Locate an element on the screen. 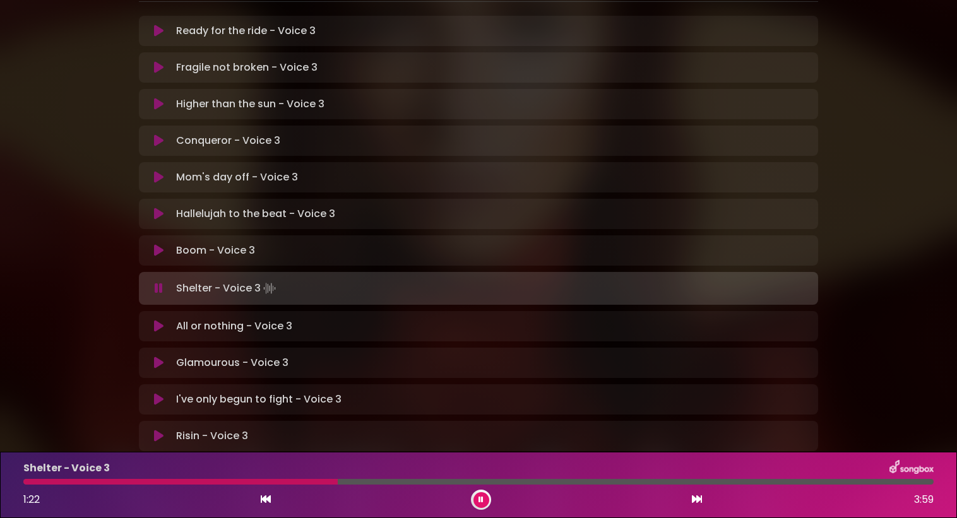  p: Fragile not broken - Voice 3 is located at coordinates (247, 68).